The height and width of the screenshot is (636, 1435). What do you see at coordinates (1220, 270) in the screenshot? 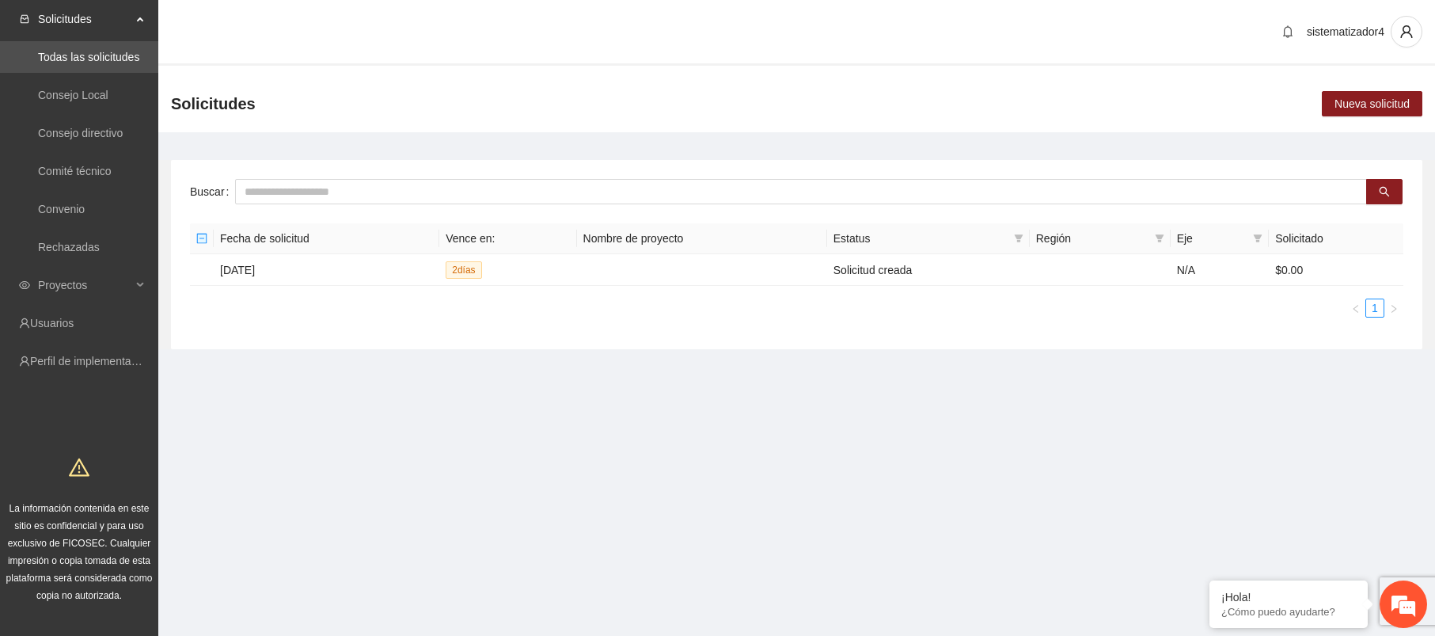
I see `td: N/A` at bounding box center [1220, 270].